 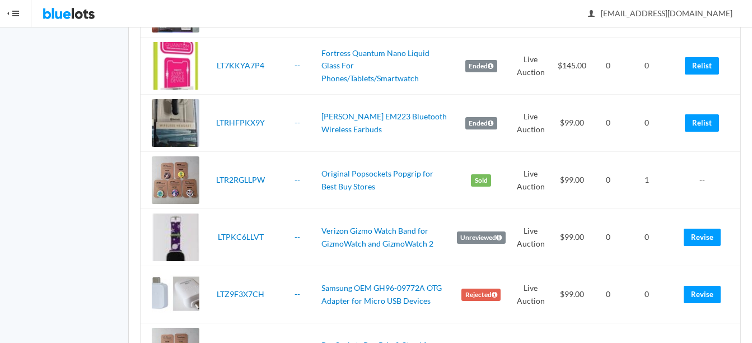 What do you see at coordinates (240, 65) in the screenshot?
I see `a: LT7KKYA7P4` at bounding box center [240, 65].